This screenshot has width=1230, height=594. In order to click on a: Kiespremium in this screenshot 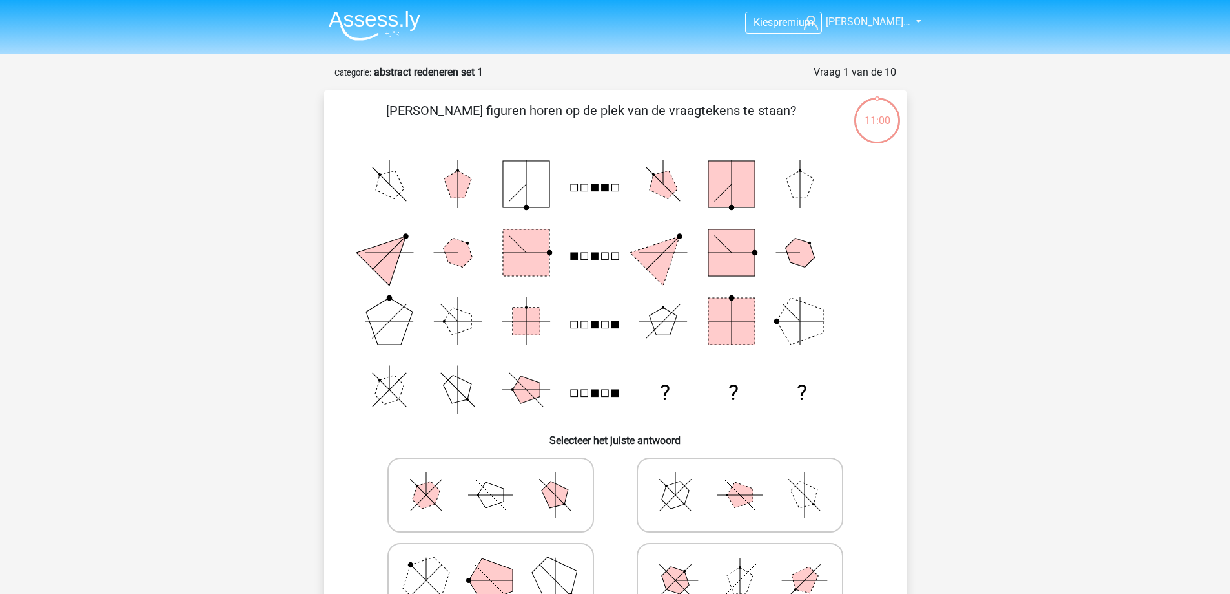, I will do `click(784, 22)`.